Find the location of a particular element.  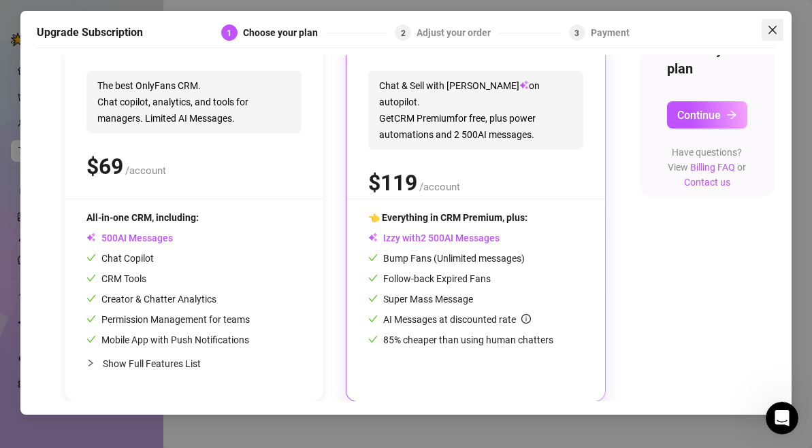

span: 5 articles is located at coordinates (35, 159).